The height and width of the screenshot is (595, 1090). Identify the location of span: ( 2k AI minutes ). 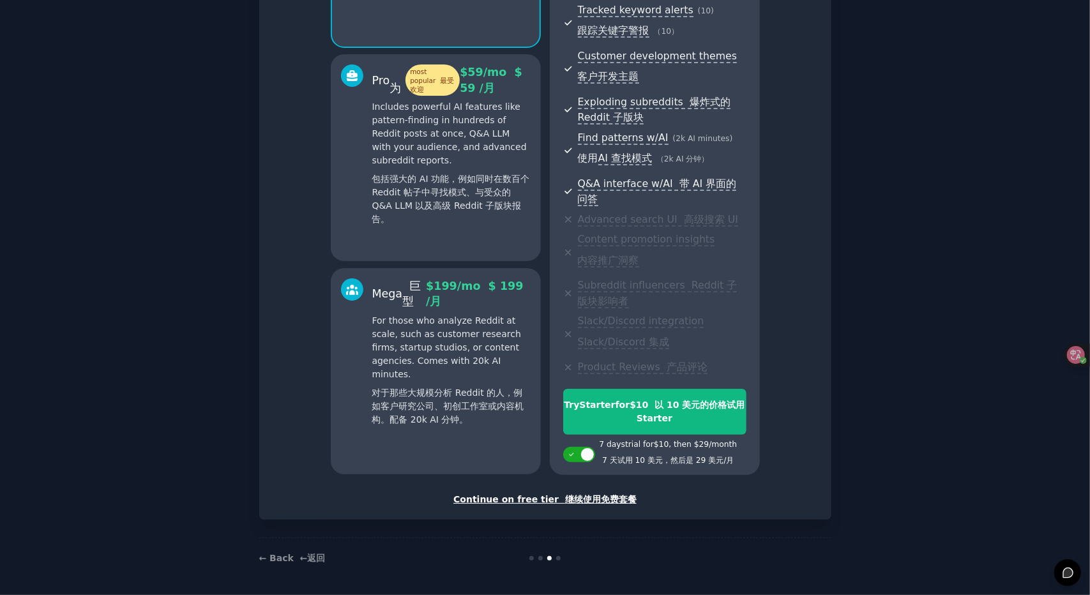
(703, 139).